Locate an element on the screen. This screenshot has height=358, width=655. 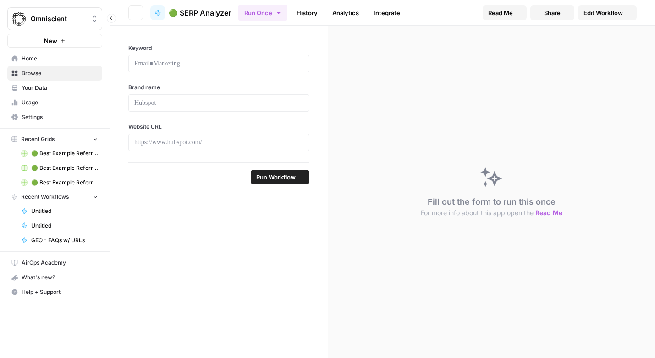
a: 🟢 Best Example Referring Domains Finder Grid (2) is located at coordinates (60, 168).